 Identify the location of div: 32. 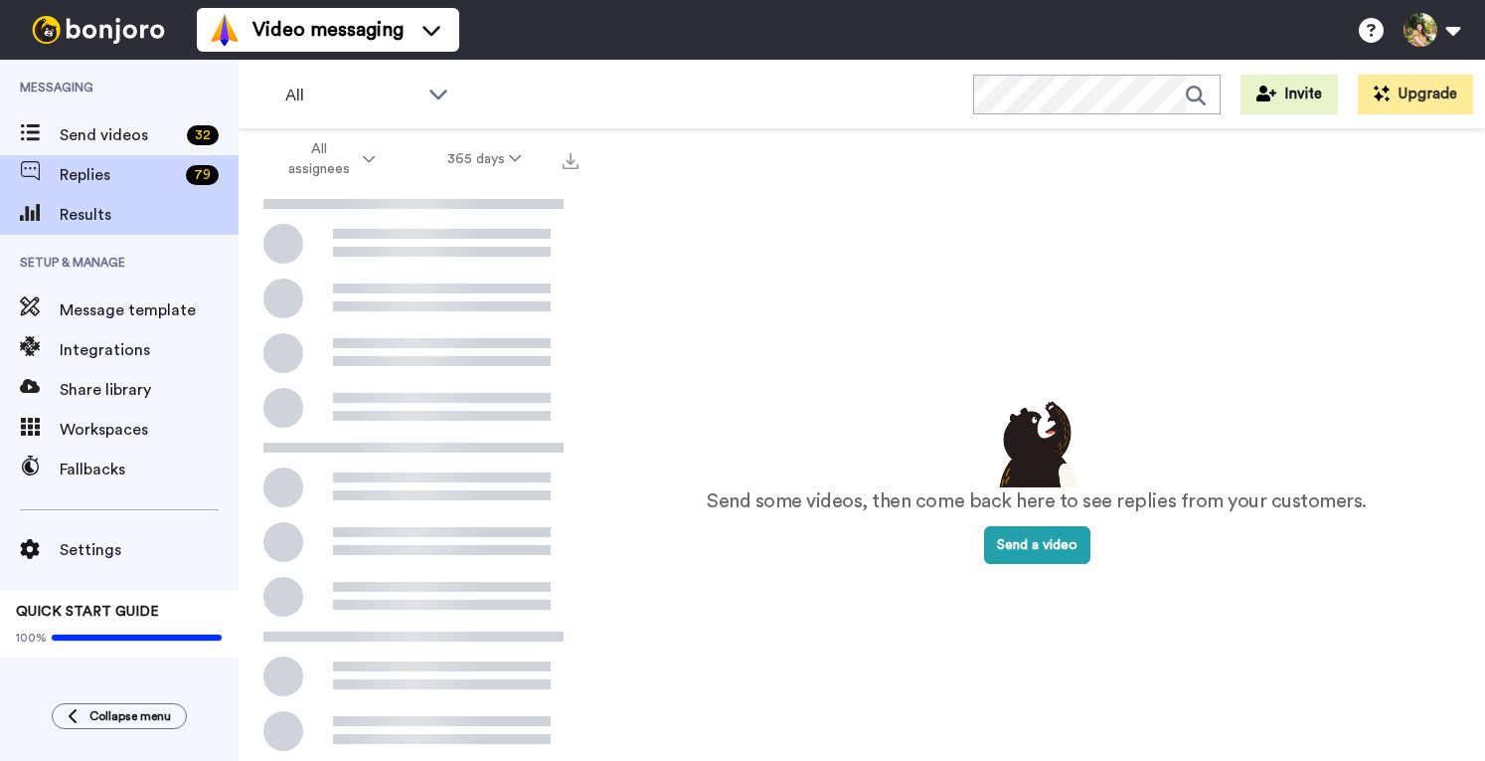
(203, 135).